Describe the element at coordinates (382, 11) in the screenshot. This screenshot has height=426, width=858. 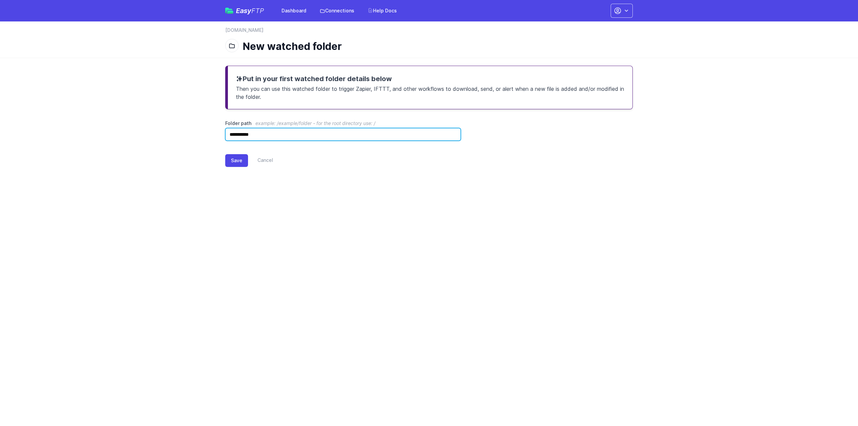
I see `a: Help Docs` at that location.